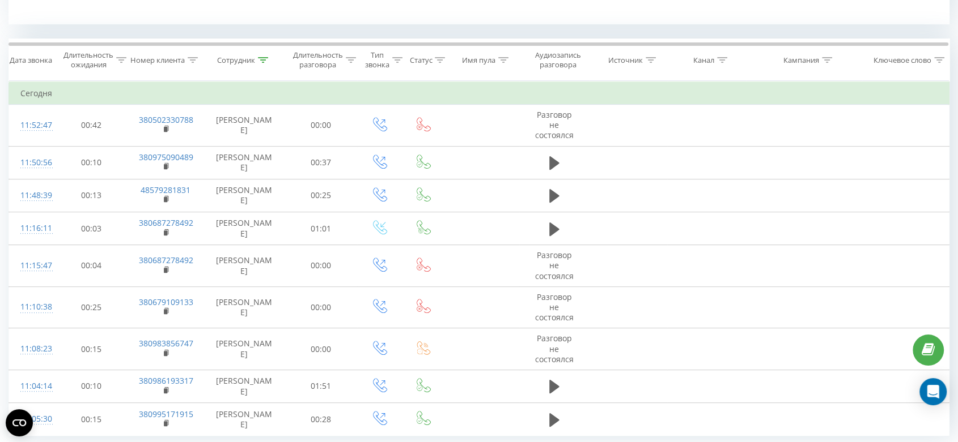 This screenshot has width=958, height=442. What do you see at coordinates (32, 163) in the screenshot?
I see `div: 11:50:56` at bounding box center [32, 163].